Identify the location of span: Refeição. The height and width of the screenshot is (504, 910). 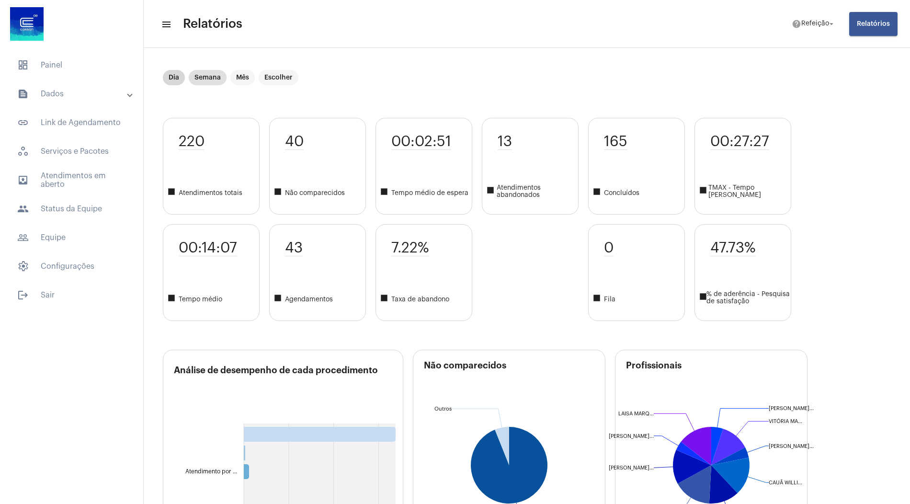
(815, 24).